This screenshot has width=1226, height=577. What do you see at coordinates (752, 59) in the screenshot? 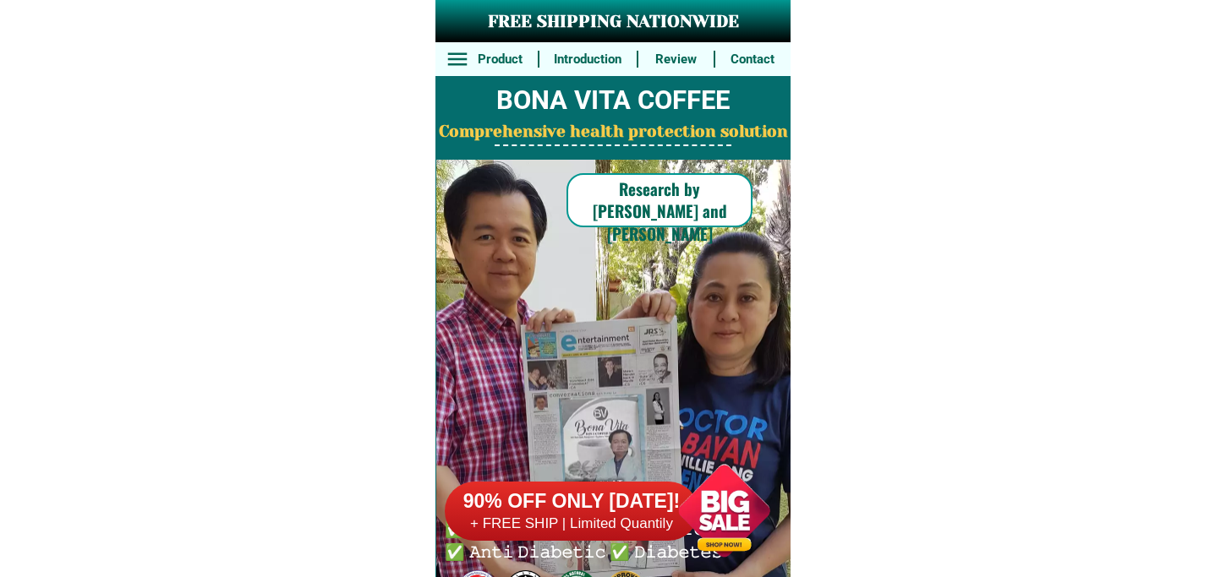
I see `h6: Contact` at bounding box center [752, 59].